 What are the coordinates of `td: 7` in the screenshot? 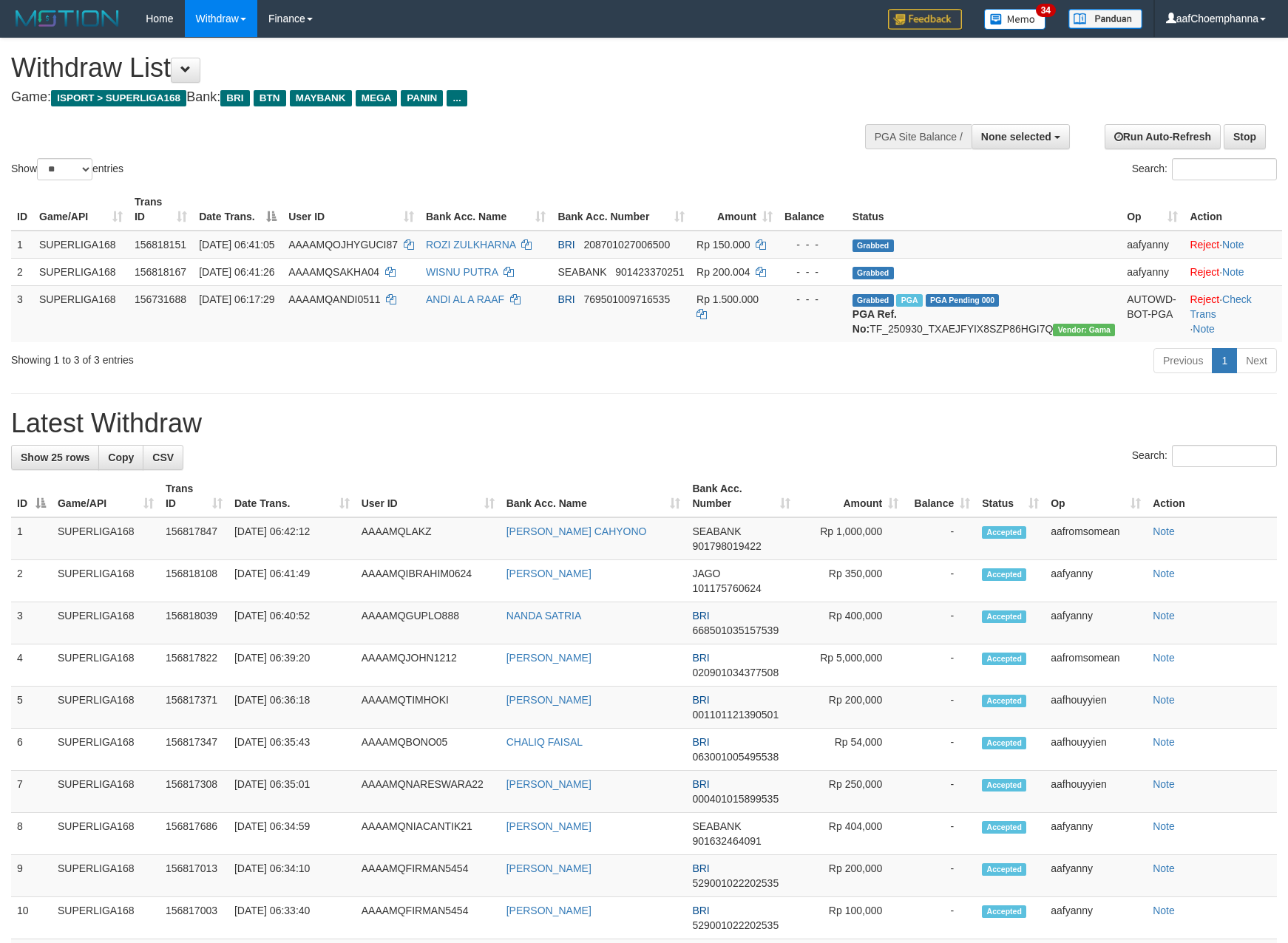 It's located at (31, 791).